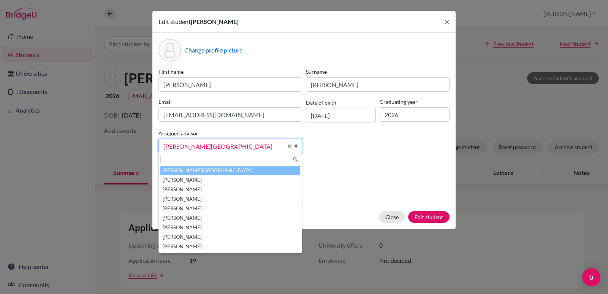  What do you see at coordinates (378, 71) in the screenshot?
I see `label: Surname` at bounding box center [378, 71].